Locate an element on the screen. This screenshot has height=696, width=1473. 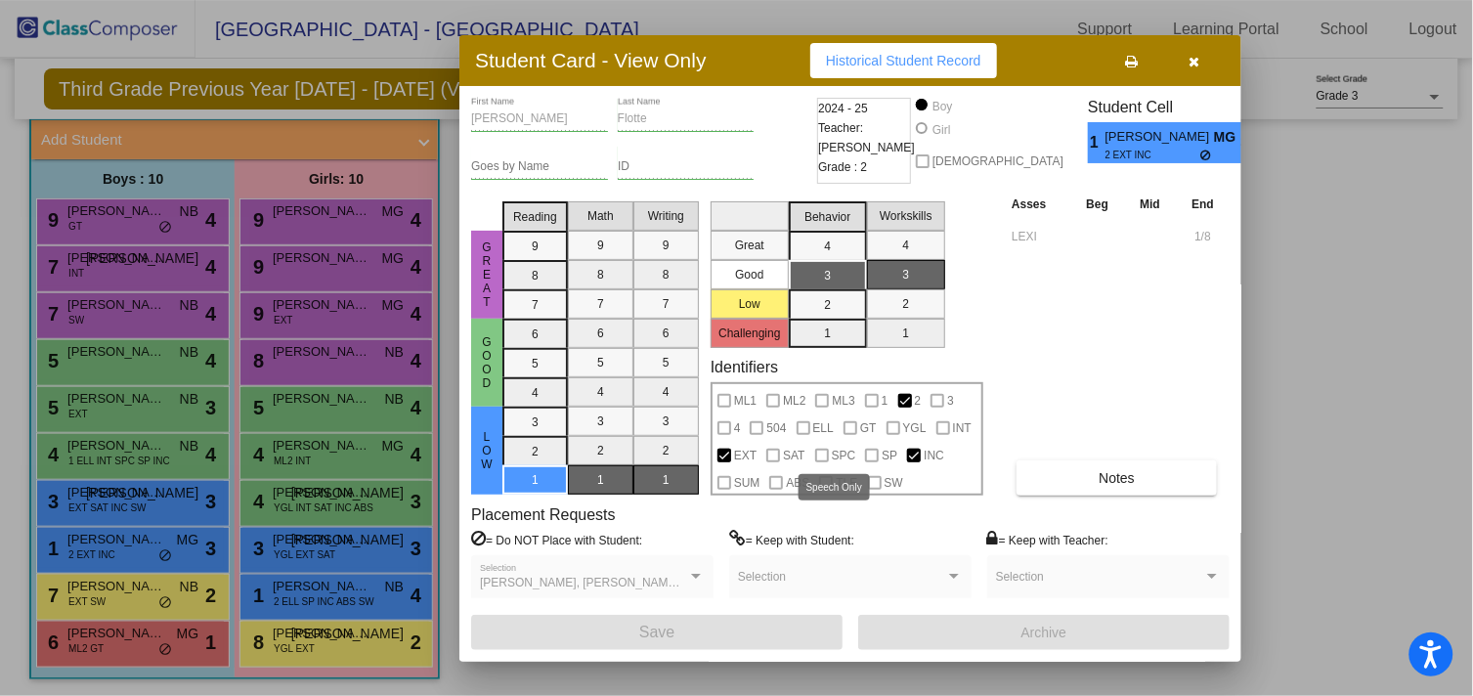
th: Asses is located at coordinates (1038, 204).